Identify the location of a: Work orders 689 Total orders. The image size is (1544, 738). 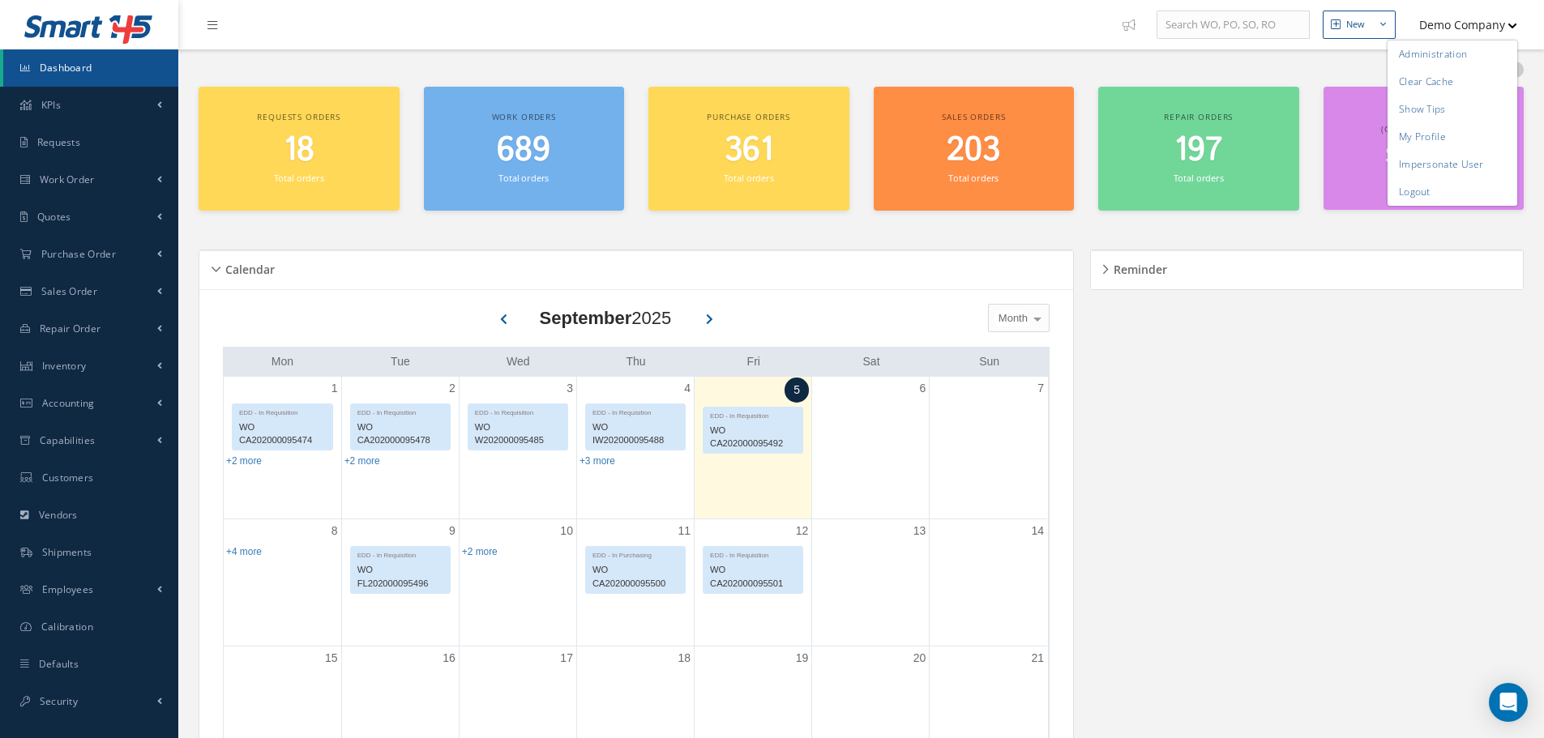
(524, 148).